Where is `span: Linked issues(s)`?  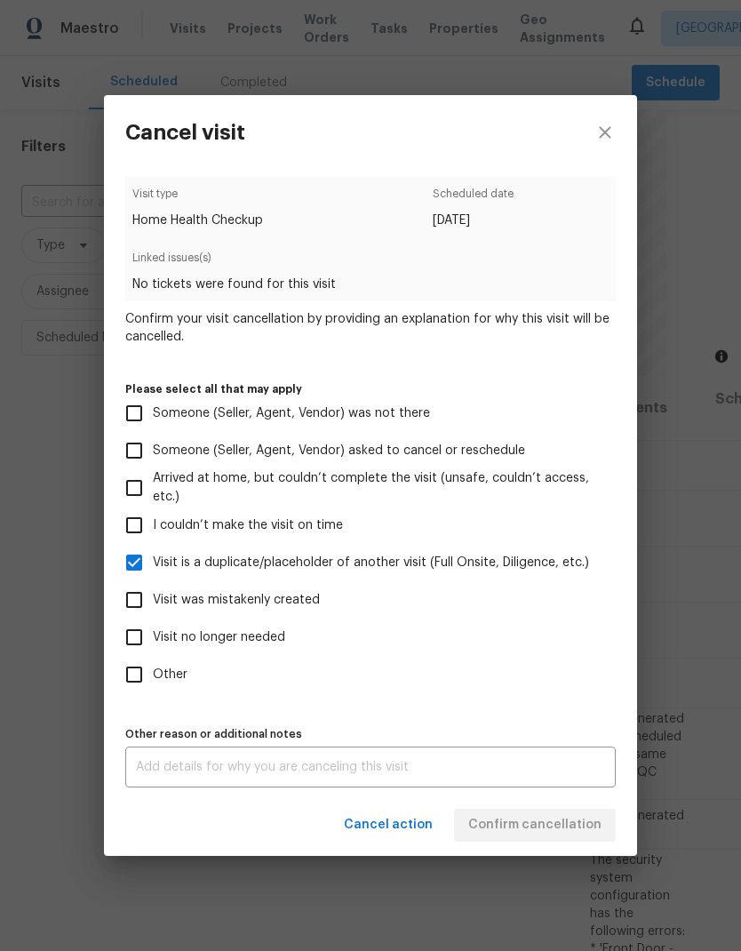 span: Linked issues(s) is located at coordinates (370, 262).